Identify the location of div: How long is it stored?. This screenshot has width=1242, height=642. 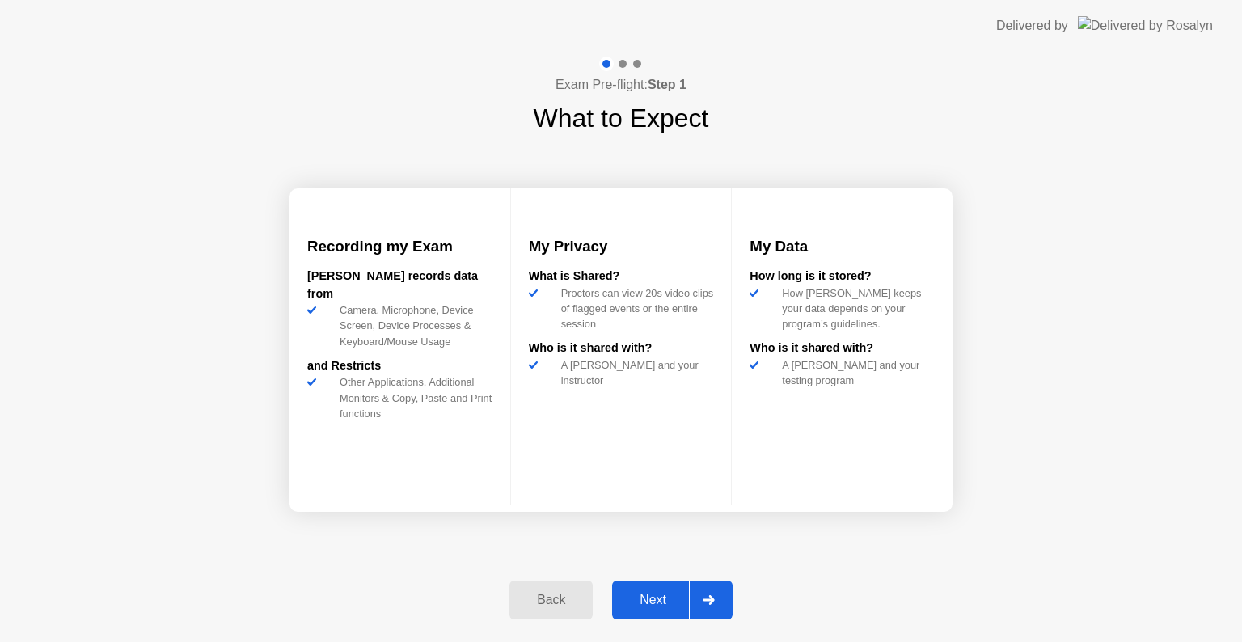
(841, 276).